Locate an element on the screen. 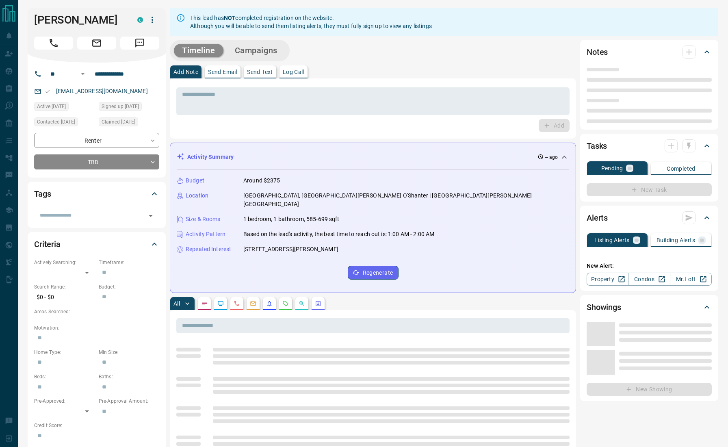 The image size is (728, 447). p: Pre-Approval Amount: is located at coordinates (129, 401).